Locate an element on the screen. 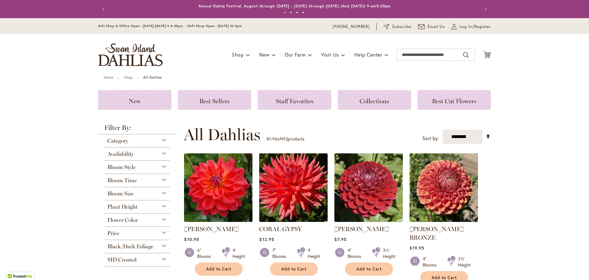 The height and width of the screenshot is (280, 589). a: Best Cut Flowers is located at coordinates (454, 100).